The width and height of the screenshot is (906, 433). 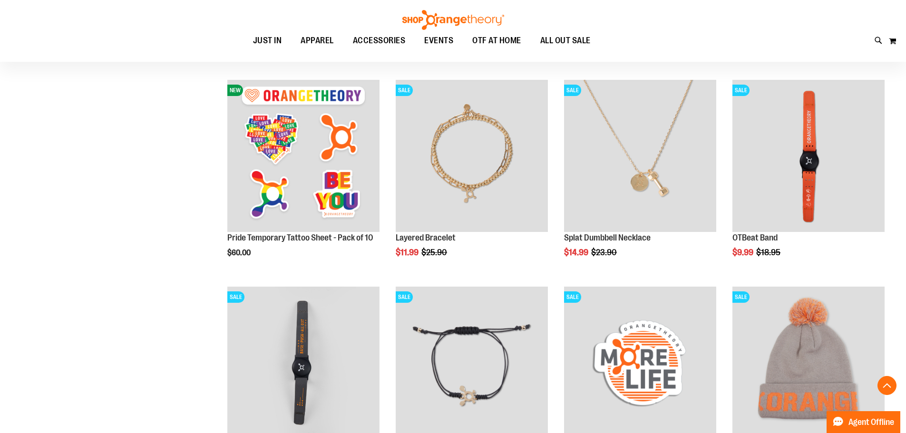 What do you see at coordinates (871, 422) in the screenshot?
I see `span: Agent Offline` at bounding box center [871, 422].